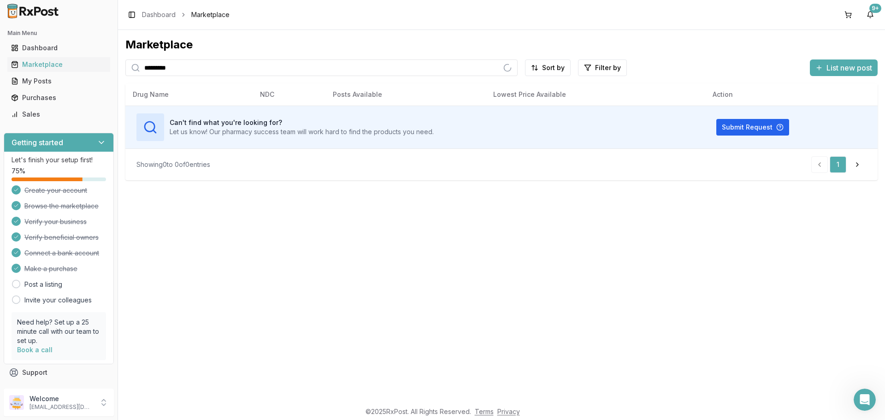 The width and height of the screenshot is (885, 420). I want to click on p: Need help? Set up a 25 minute call with our team to set up., so click(59, 332).